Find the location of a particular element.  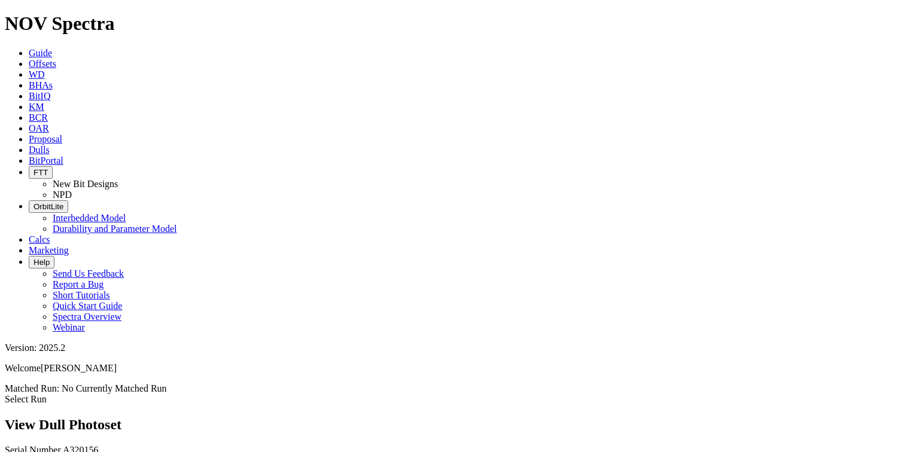

a: New Bit Designs is located at coordinates (85, 184).